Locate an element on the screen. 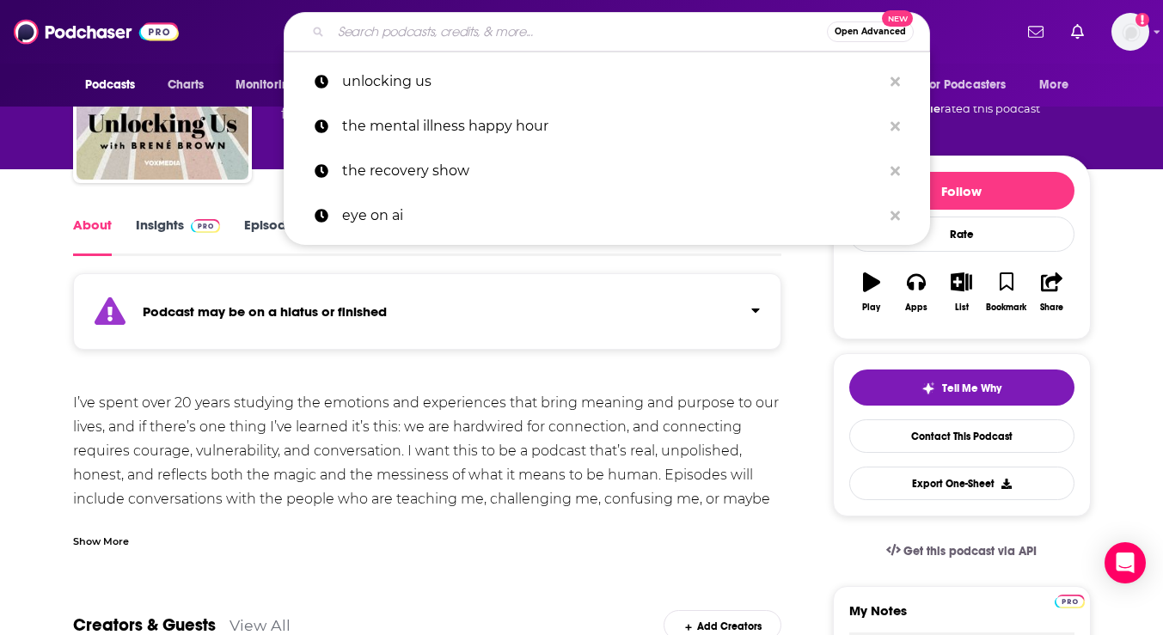 This screenshot has width=1163, height=635. span: New is located at coordinates (897, 18).